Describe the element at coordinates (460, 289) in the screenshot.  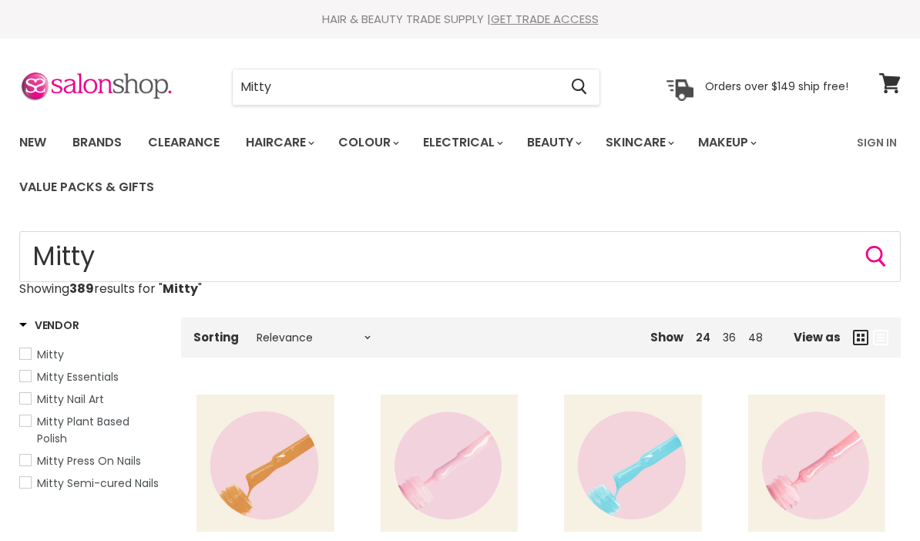
I see `p: Showing results for " "` at that location.